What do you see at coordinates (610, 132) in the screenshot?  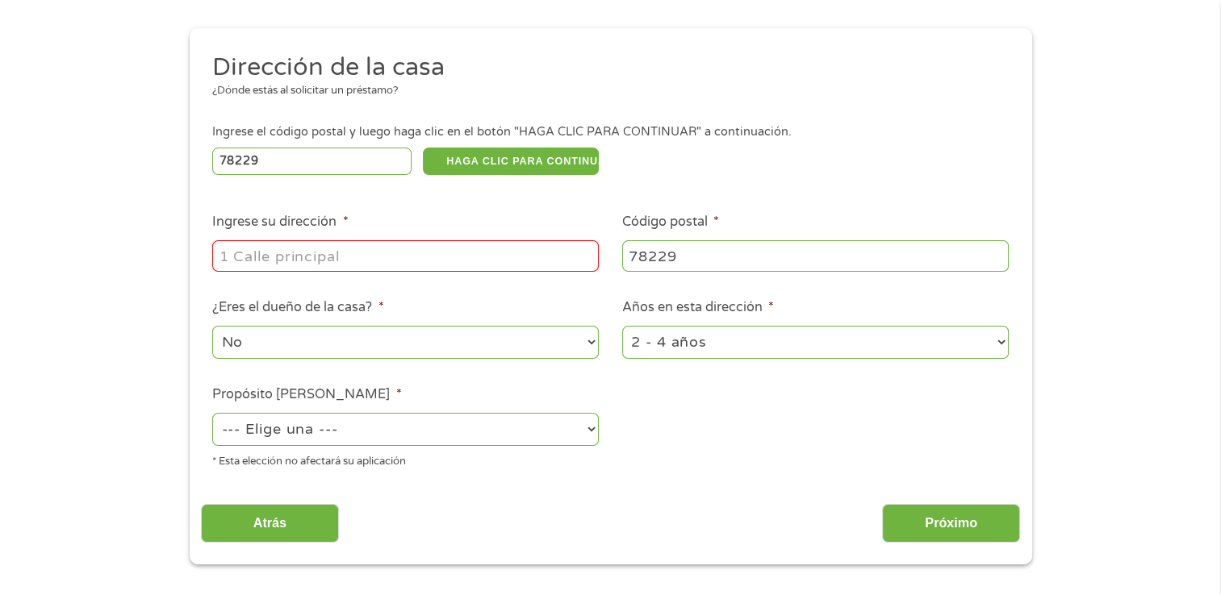 I see `div: Ingrese el código postal y luego haga clic en el botón "HAGA CLIC PARA CONTINUAR" a continuación.` at bounding box center [610, 132].